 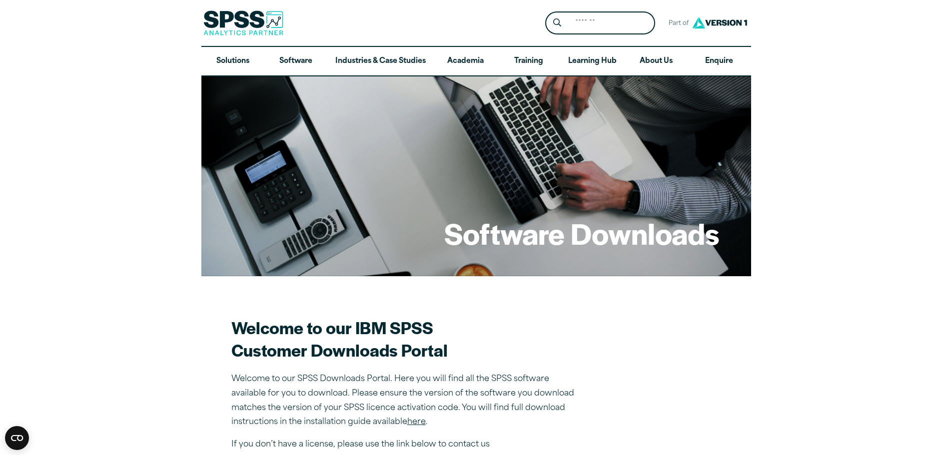 What do you see at coordinates (233, 61) in the screenshot?
I see `a: Solutions` at bounding box center [233, 61].